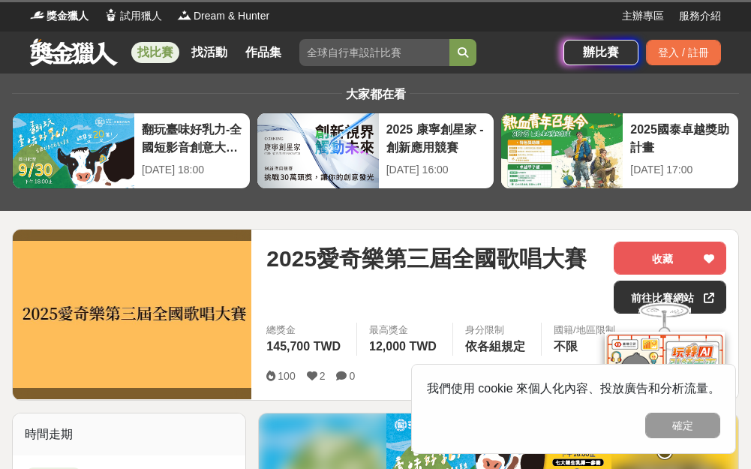 This screenshot has width=751, height=469. I want to click on span: 試用獵人, so click(141, 16).